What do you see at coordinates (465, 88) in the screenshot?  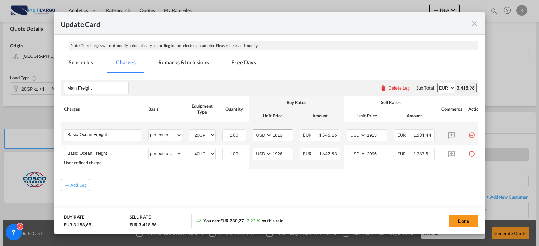 I see `div: 3.418,96` at bounding box center [465, 88].